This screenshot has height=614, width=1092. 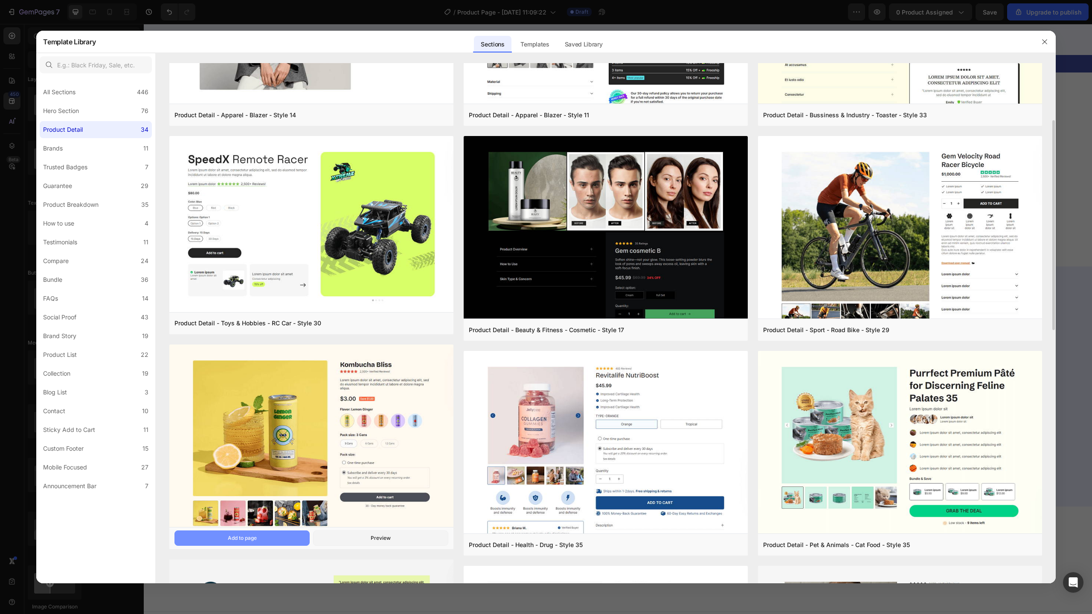 I want to click on div: 27, so click(x=145, y=468).